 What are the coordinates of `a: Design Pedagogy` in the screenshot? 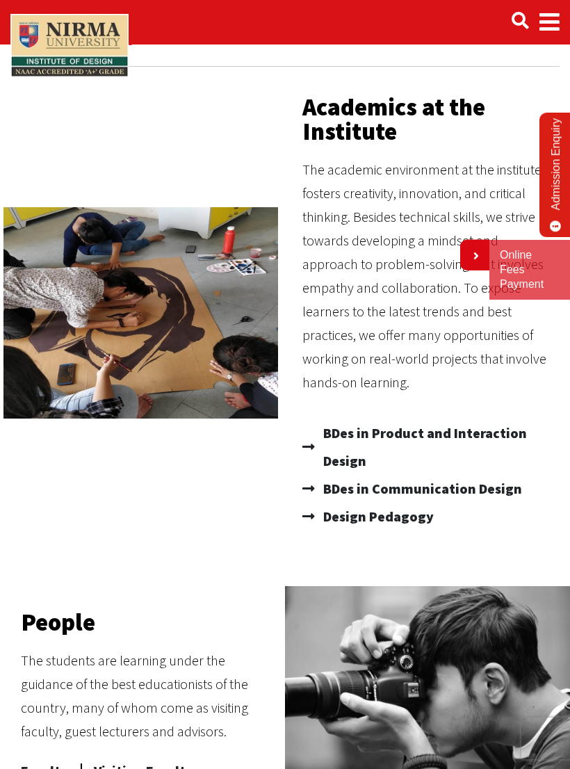 It's located at (425, 517).